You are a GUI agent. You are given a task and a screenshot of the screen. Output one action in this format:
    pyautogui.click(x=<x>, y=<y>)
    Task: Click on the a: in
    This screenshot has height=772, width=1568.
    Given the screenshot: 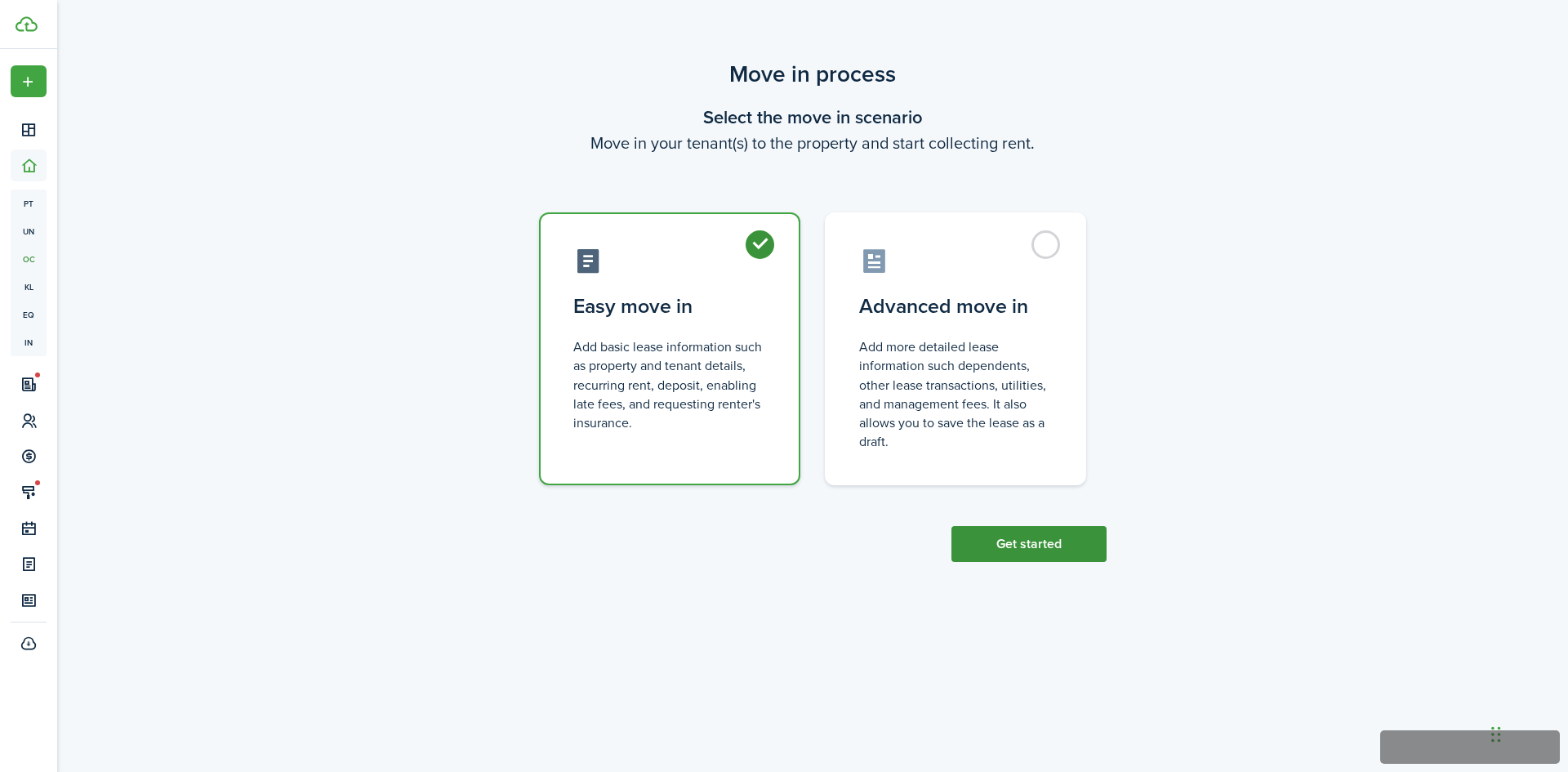 What is the action you would take?
    pyautogui.click(x=29, y=342)
    